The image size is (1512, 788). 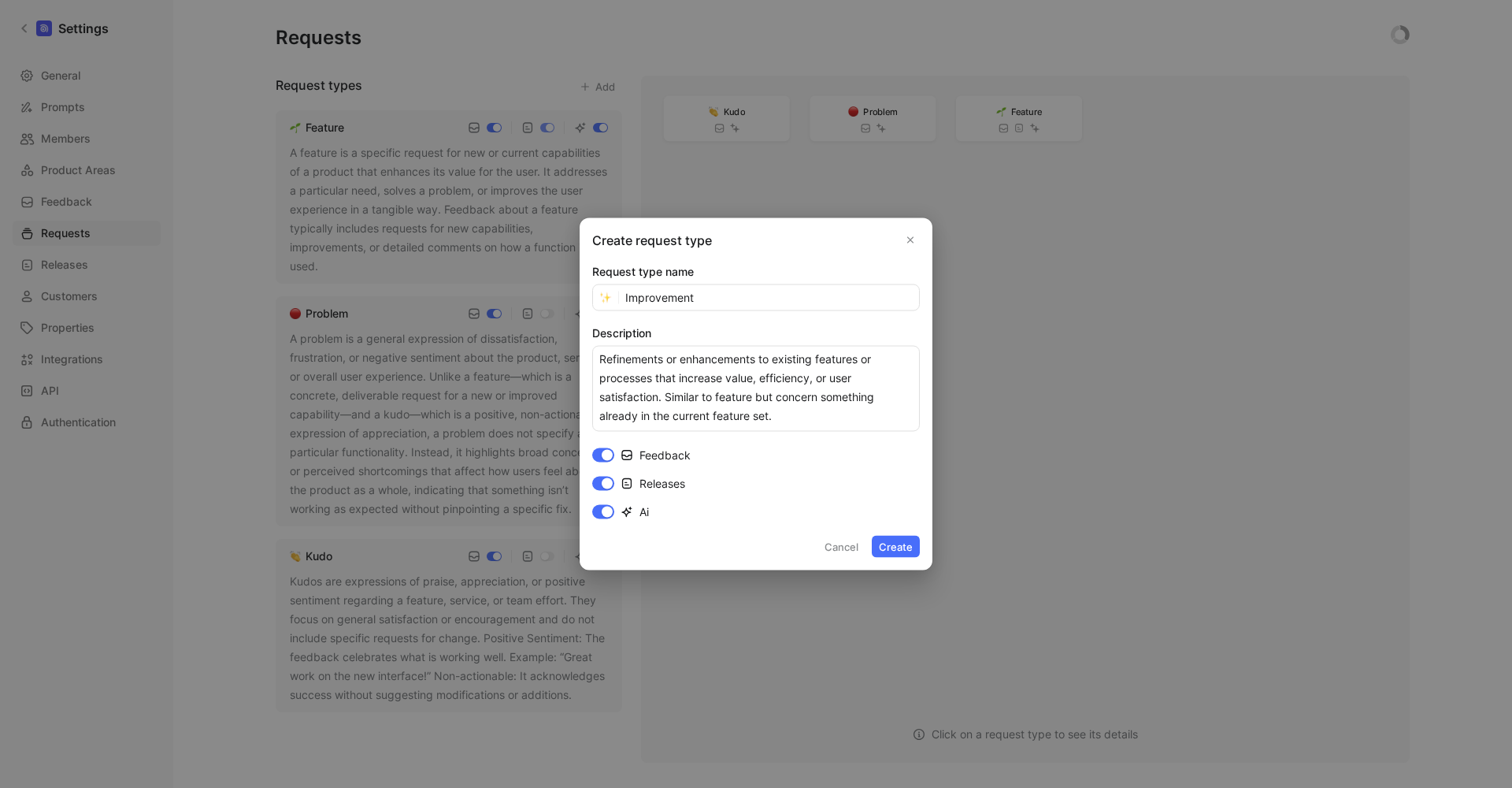 What do you see at coordinates (756, 333) in the screenshot?
I see `label: Description` at bounding box center [756, 333].